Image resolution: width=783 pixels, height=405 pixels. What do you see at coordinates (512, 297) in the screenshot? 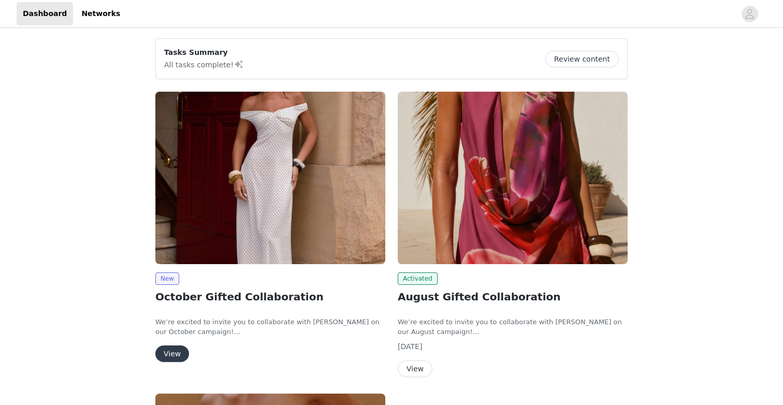
I see `h2: August Gifted Collaboration` at bounding box center [512, 297].